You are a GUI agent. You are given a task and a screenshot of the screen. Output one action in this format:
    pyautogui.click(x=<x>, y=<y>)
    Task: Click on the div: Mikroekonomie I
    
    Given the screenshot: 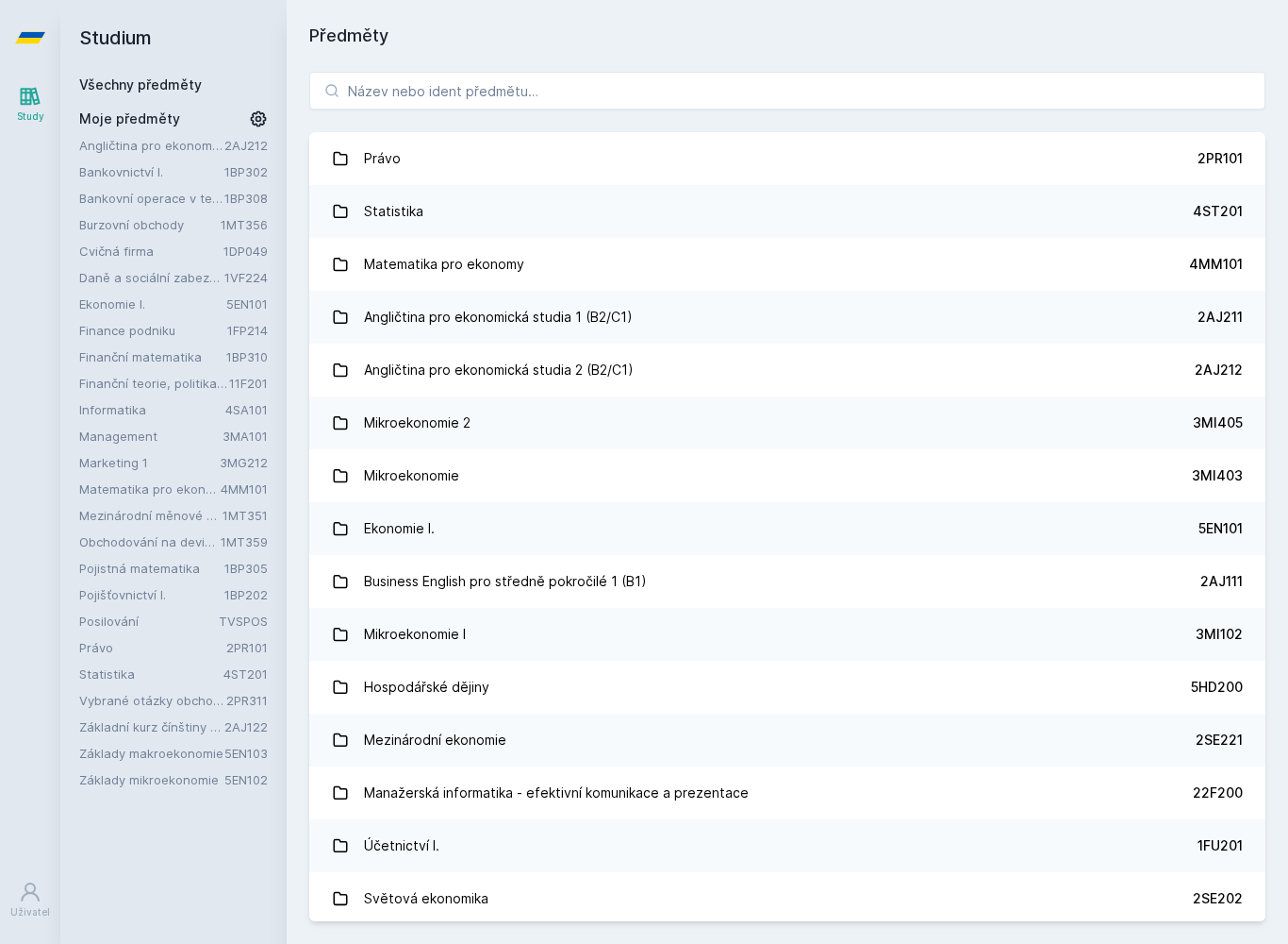 What is the action you would take?
    pyautogui.click(x=415, y=634)
    